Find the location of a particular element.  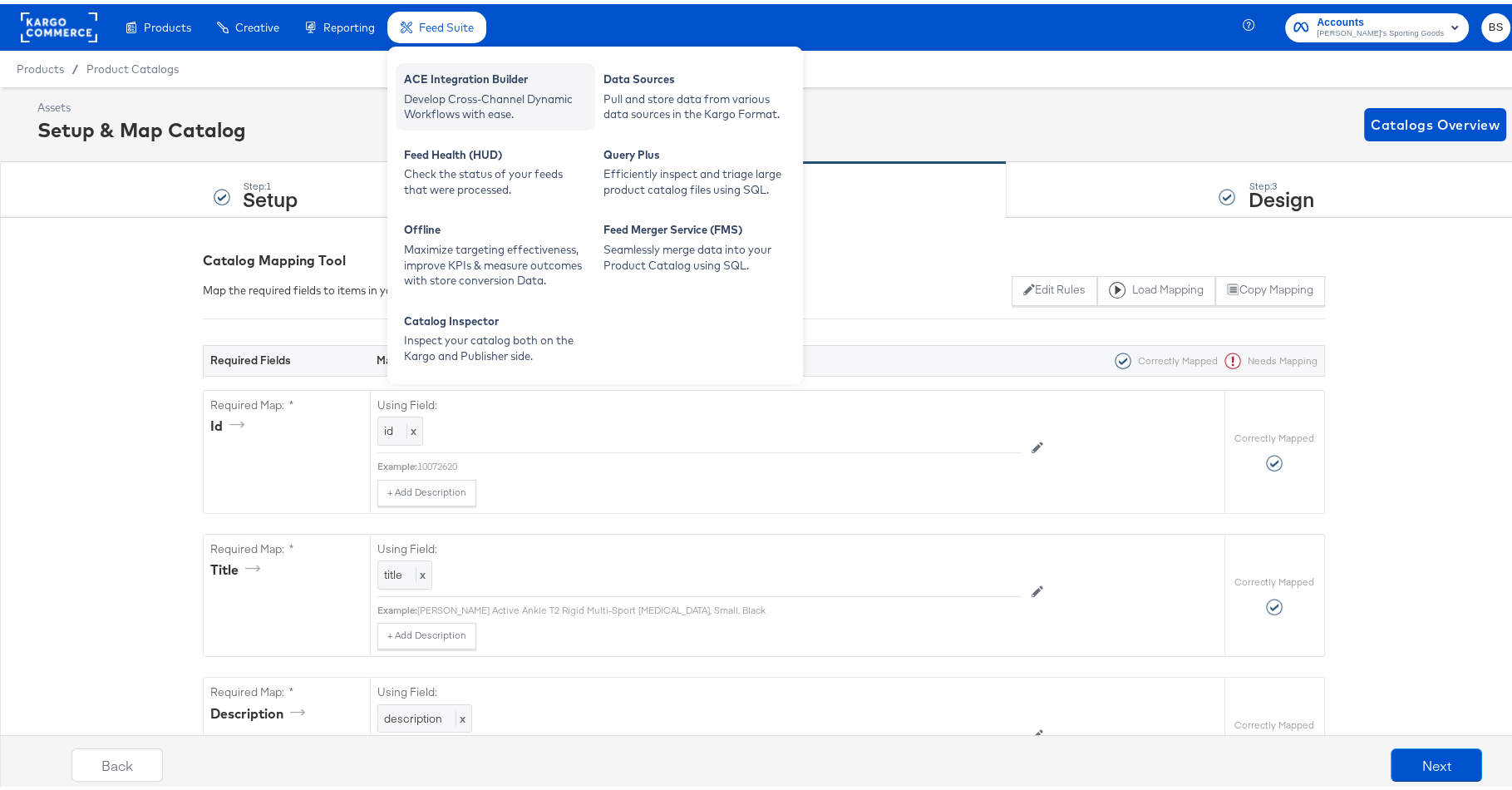

span: Accounts is located at coordinates (1381, 19).